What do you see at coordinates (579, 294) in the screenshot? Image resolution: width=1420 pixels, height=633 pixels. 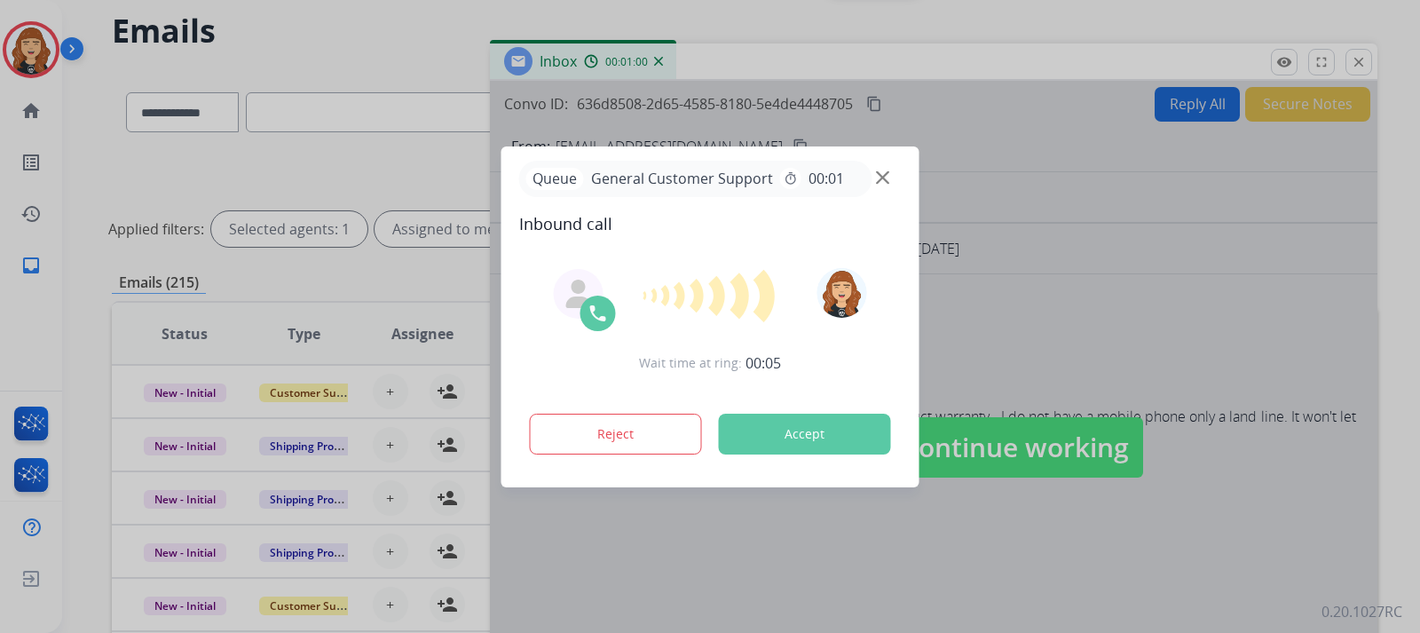 I see `img: agent-avatar` at bounding box center [579, 294].